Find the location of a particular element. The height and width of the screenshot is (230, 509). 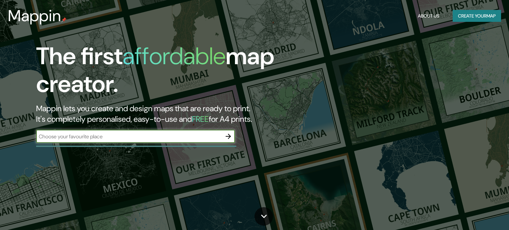

h3: Mappin is located at coordinates (34, 16).